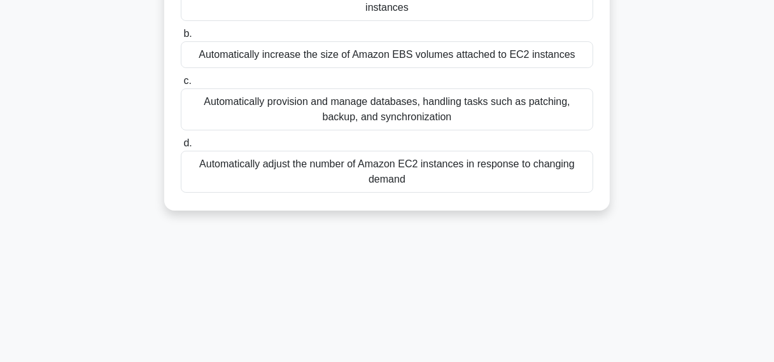  Describe the element at coordinates (387, 109) in the screenshot. I see `div: Automatically provision and manage databases, handling tasks such as patching, backup, and synchr...` at that location.